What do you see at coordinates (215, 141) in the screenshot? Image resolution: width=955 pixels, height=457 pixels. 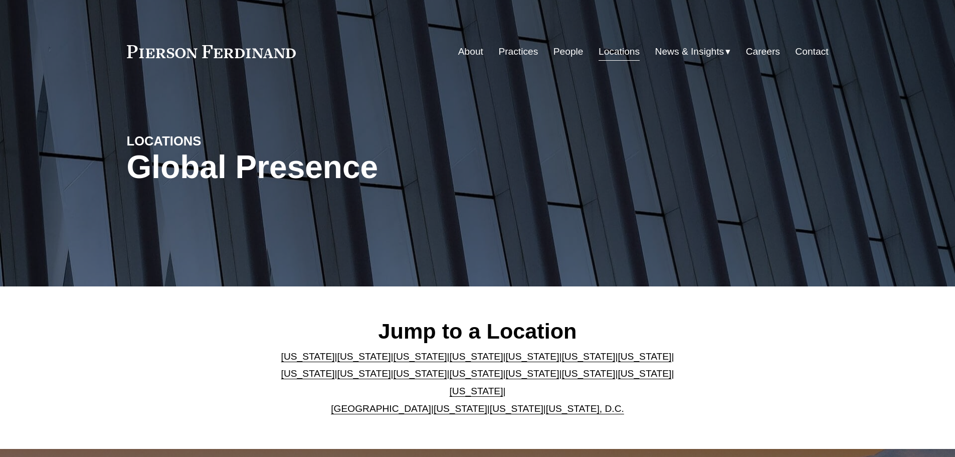 I see `h4: LOCATIONS` at bounding box center [215, 141].